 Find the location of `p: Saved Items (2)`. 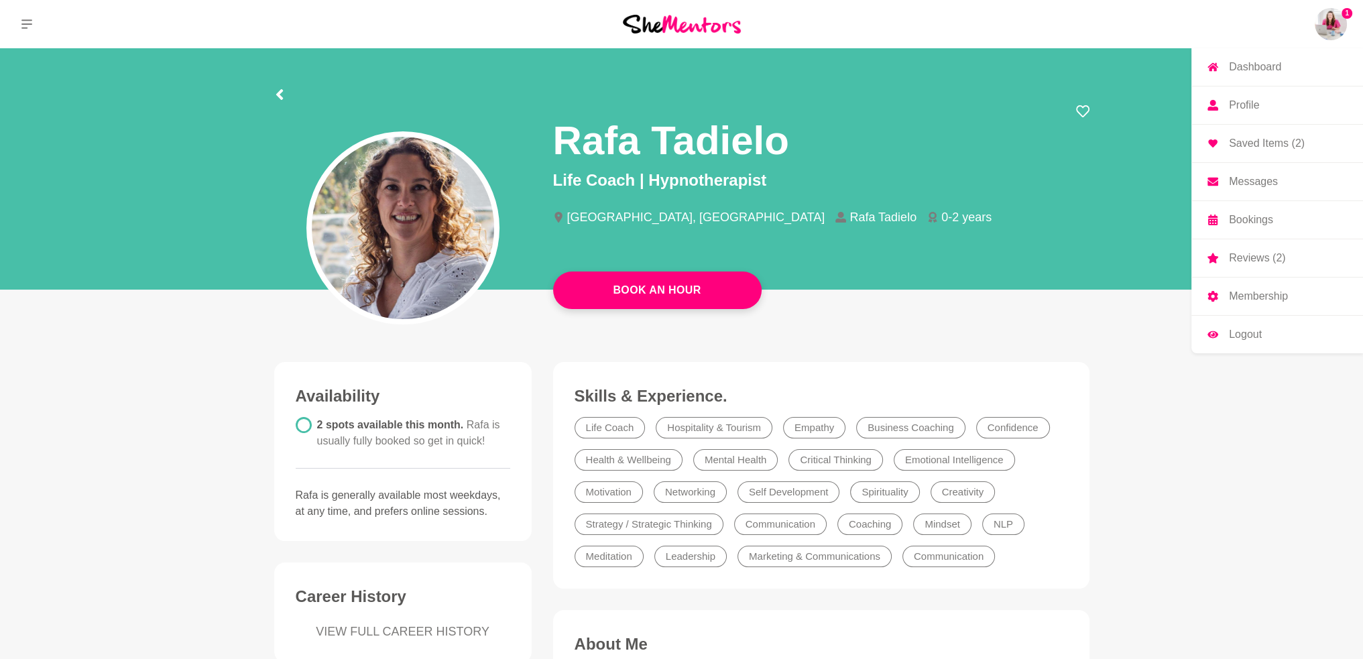

p: Saved Items (2) is located at coordinates (1266, 143).